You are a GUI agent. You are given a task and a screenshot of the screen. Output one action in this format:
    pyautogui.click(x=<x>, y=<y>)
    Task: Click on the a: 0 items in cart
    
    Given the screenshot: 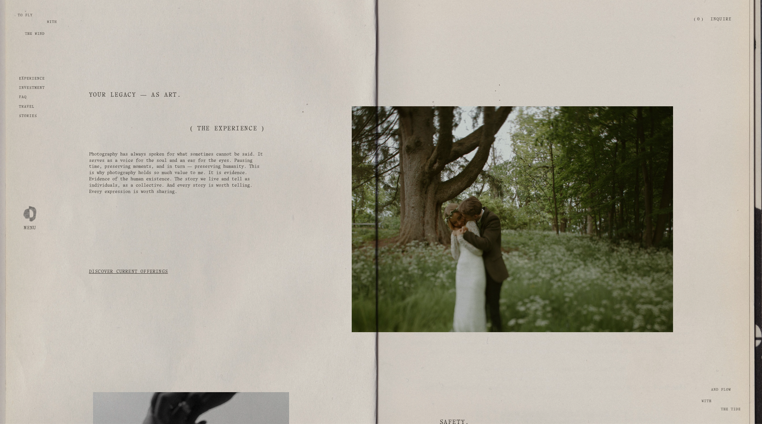 What is the action you would take?
    pyautogui.click(x=698, y=19)
    